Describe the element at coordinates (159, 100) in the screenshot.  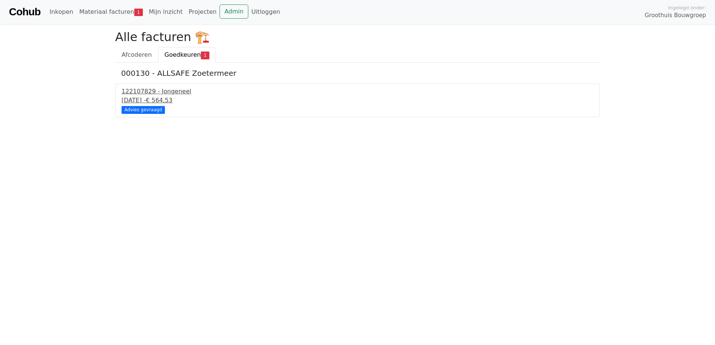
I see `span: € 564,53` at that location.